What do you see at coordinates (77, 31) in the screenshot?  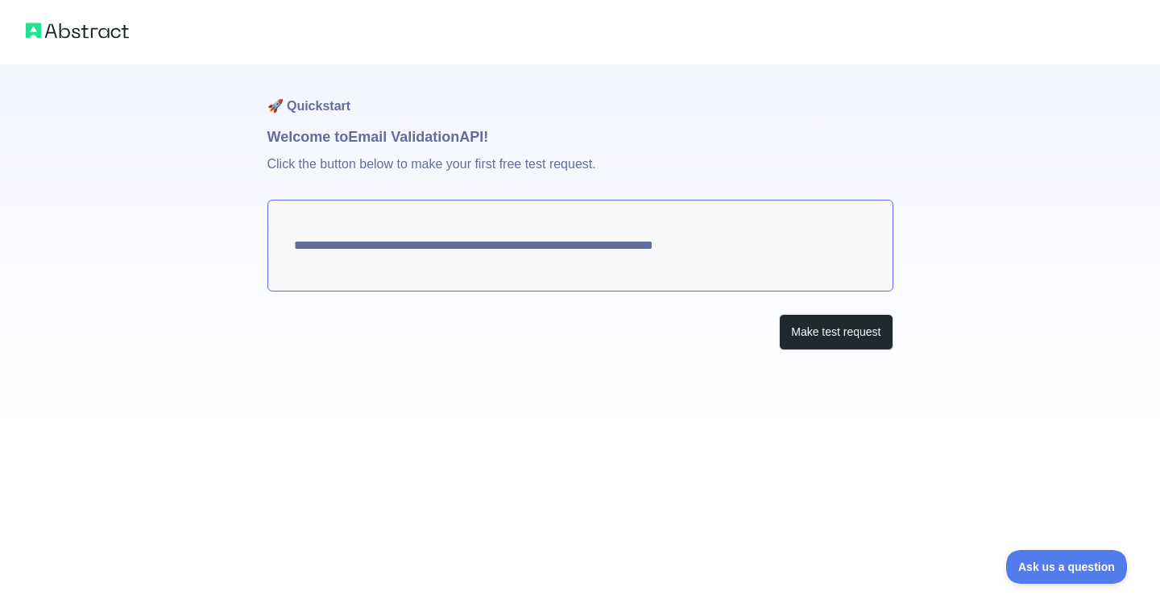 I see `img: Abstract logo` at bounding box center [77, 31].